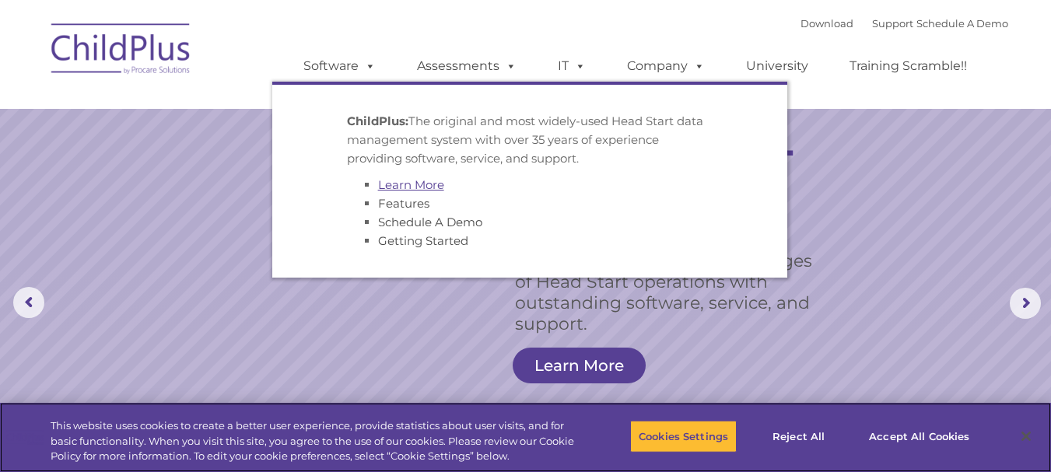 This screenshot has height=472, width=1051. Describe the element at coordinates (377, 121) in the screenshot. I see `strong: ChildPlus:` at that location.